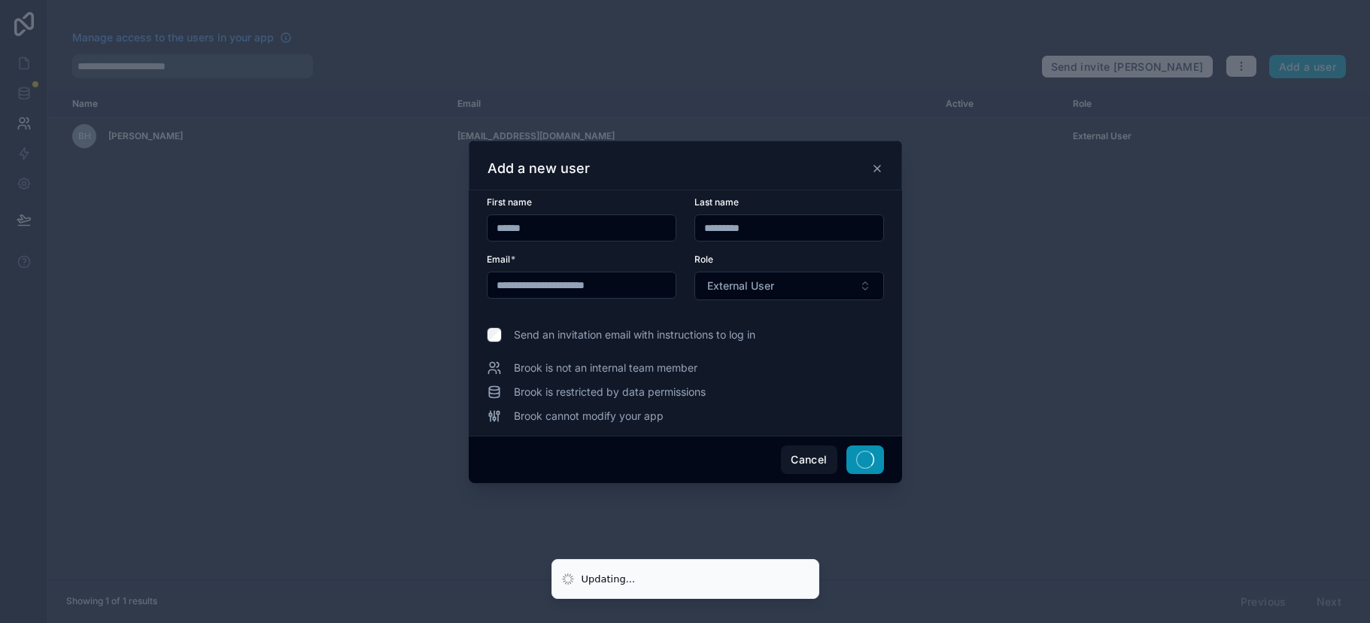 The width and height of the screenshot is (1370, 623). Describe the element at coordinates (509, 202) in the screenshot. I see `span: First name` at that location.